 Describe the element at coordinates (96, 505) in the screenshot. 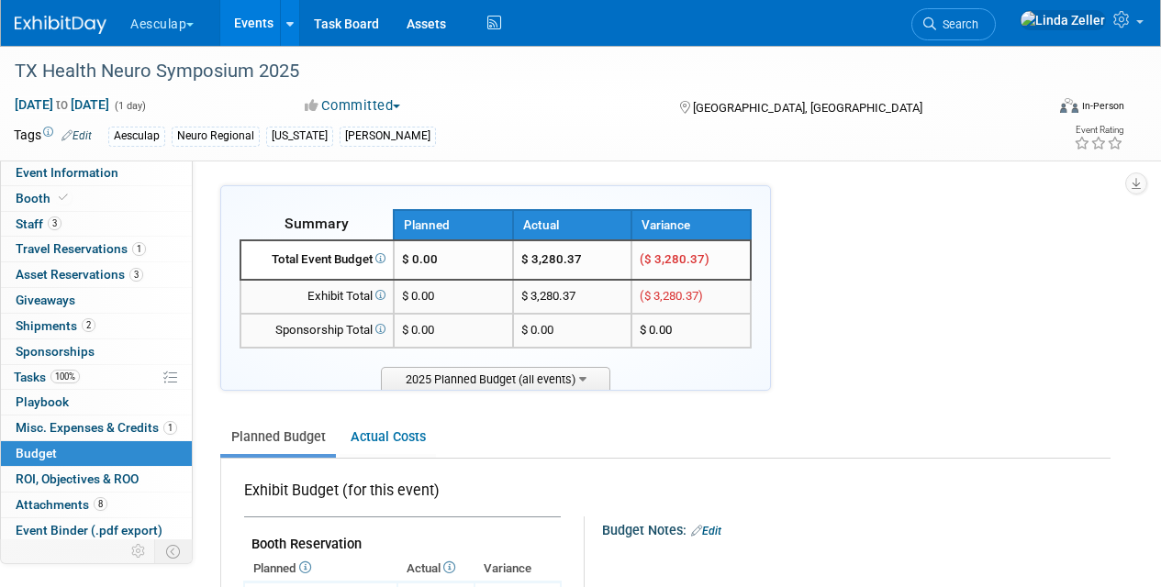

I see `a: Attachments8` at that location.